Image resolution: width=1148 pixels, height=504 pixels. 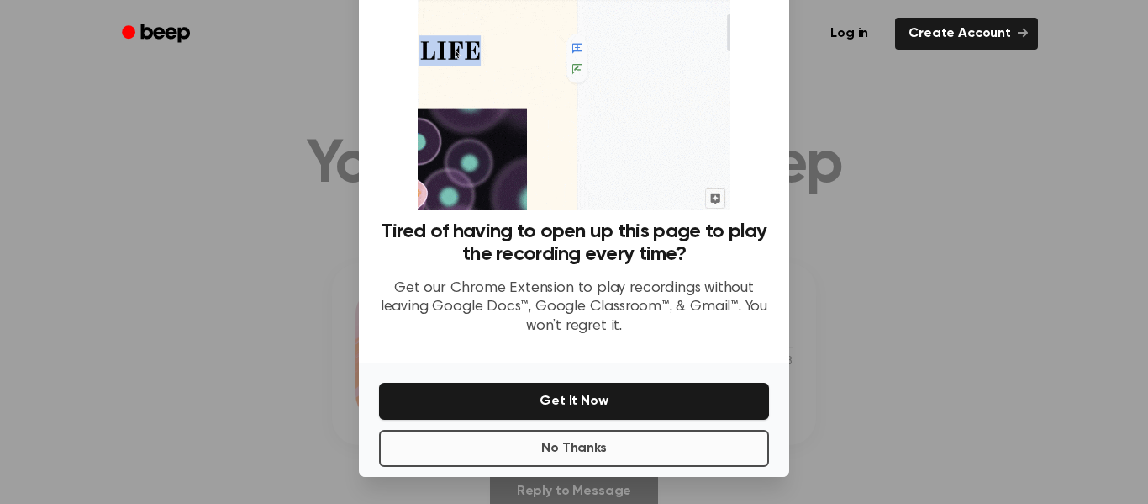 I want to click on a: Beep, so click(x=157, y=34).